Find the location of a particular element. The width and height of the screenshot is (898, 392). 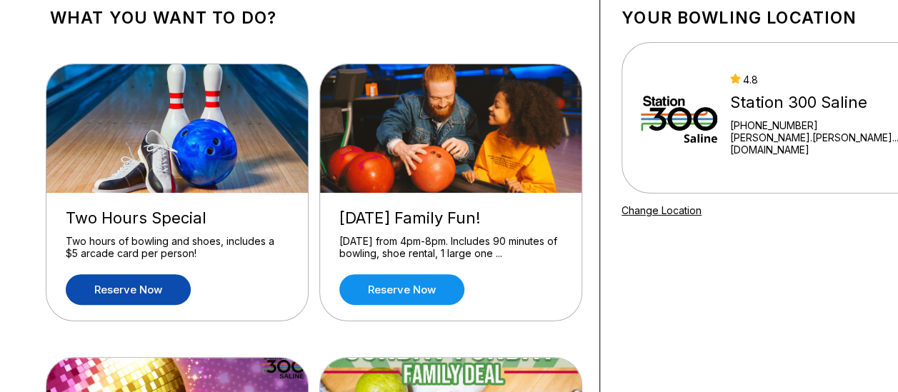

a: Change Location is located at coordinates (661, 210).